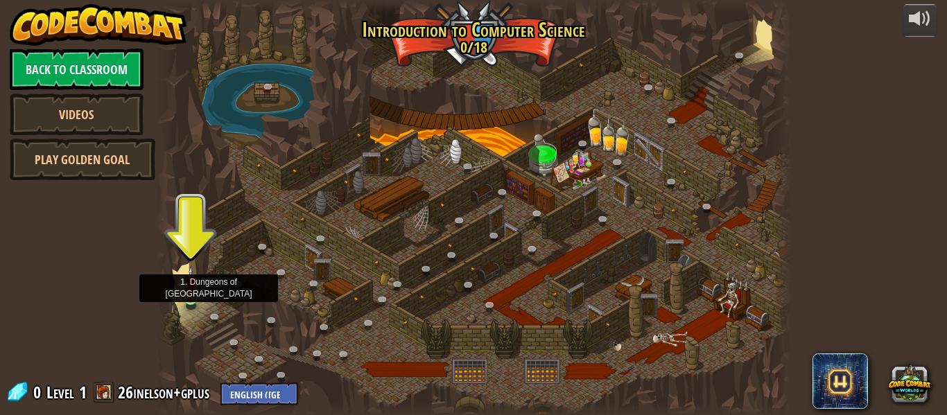 The image size is (947, 415). Describe the element at coordinates (60, 393) in the screenshot. I see `span: Level` at that location.